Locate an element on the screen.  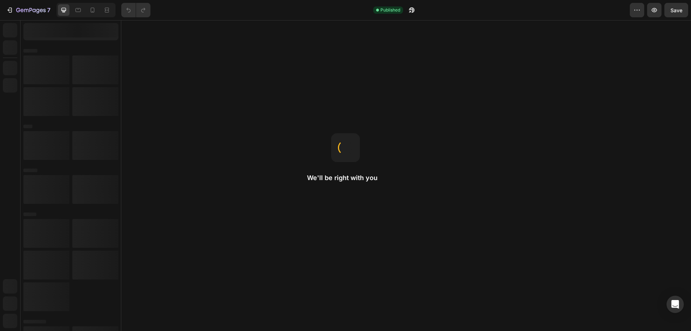
h2: We'll be right with you is located at coordinates (346, 178).